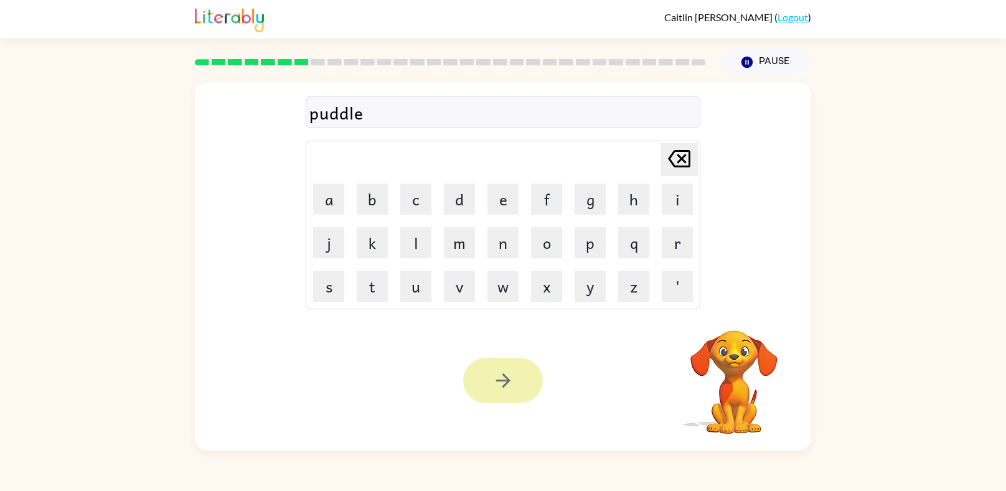  I want to click on button: a, so click(329, 199).